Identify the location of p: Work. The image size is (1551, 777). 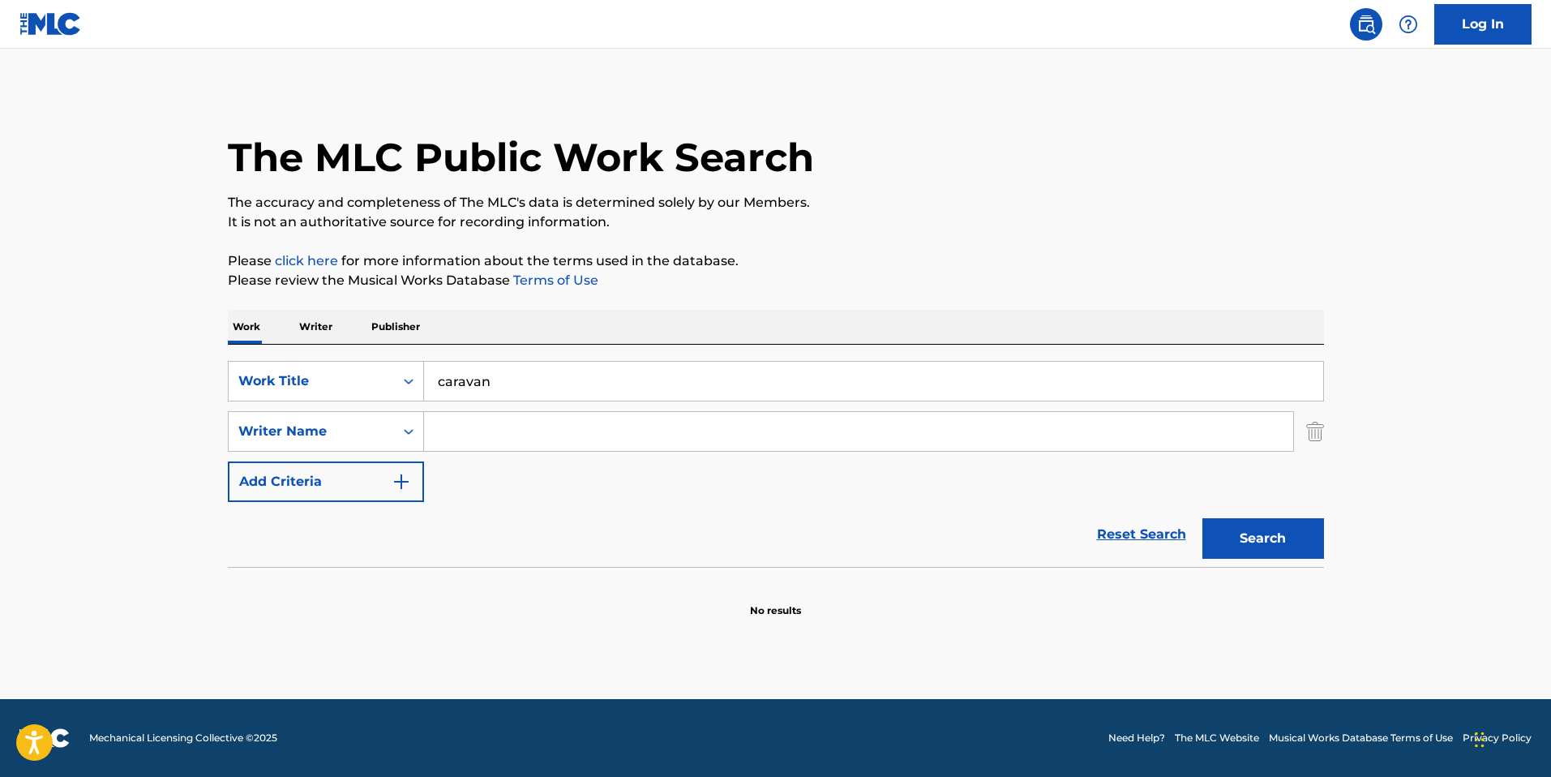
(247, 327).